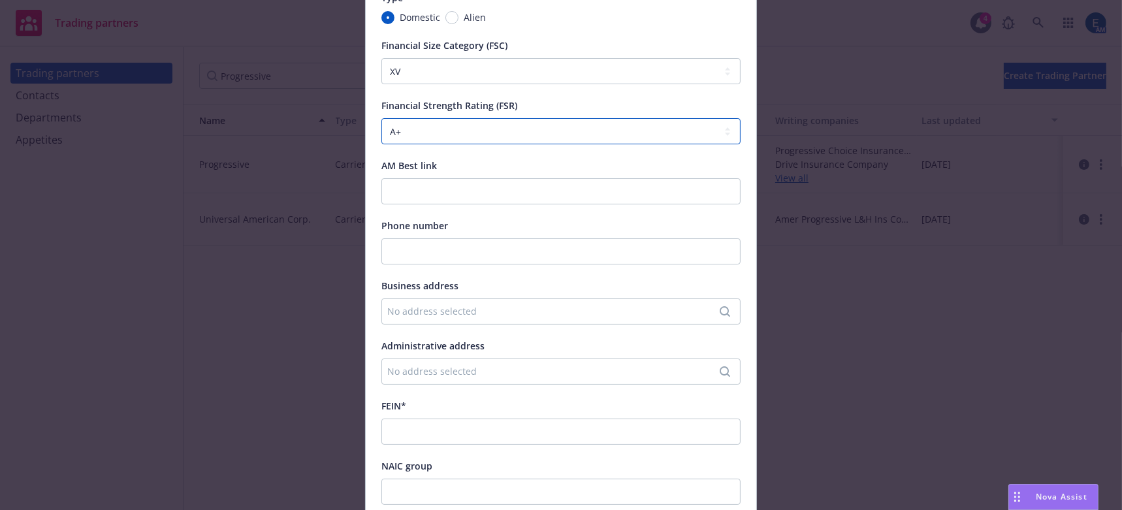  What do you see at coordinates (394, 406) in the screenshot?
I see `span: FEIN*` at bounding box center [394, 406].